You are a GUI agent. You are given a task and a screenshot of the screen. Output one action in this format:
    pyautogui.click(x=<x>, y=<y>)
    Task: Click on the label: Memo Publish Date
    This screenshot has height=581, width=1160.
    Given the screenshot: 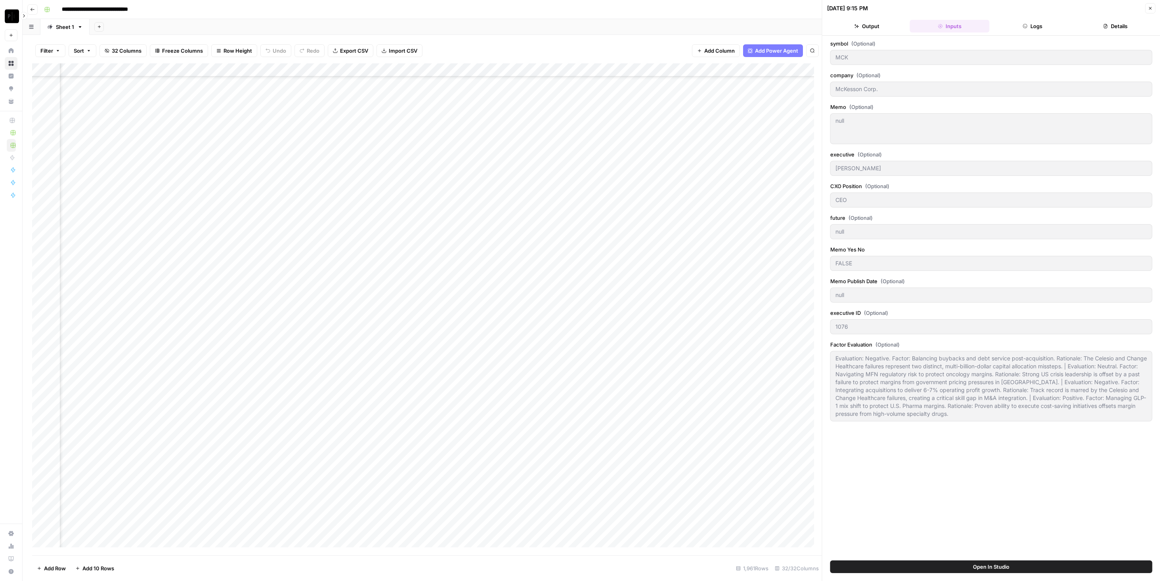 What is the action you would take?
    pyautogui.click(x=991, y=281)
    